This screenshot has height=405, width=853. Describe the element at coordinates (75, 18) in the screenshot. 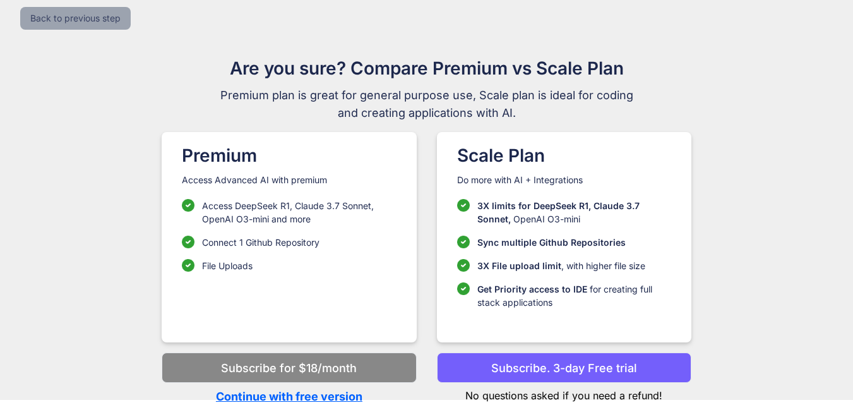

I see `button: Back to previous step` at that location.